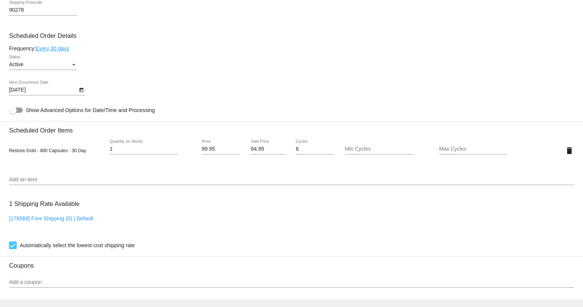  What do you see at coordinates (43, 90) in the screenshot?
I see `input: Next Occurrence Date` at bounding box center [43, 90].